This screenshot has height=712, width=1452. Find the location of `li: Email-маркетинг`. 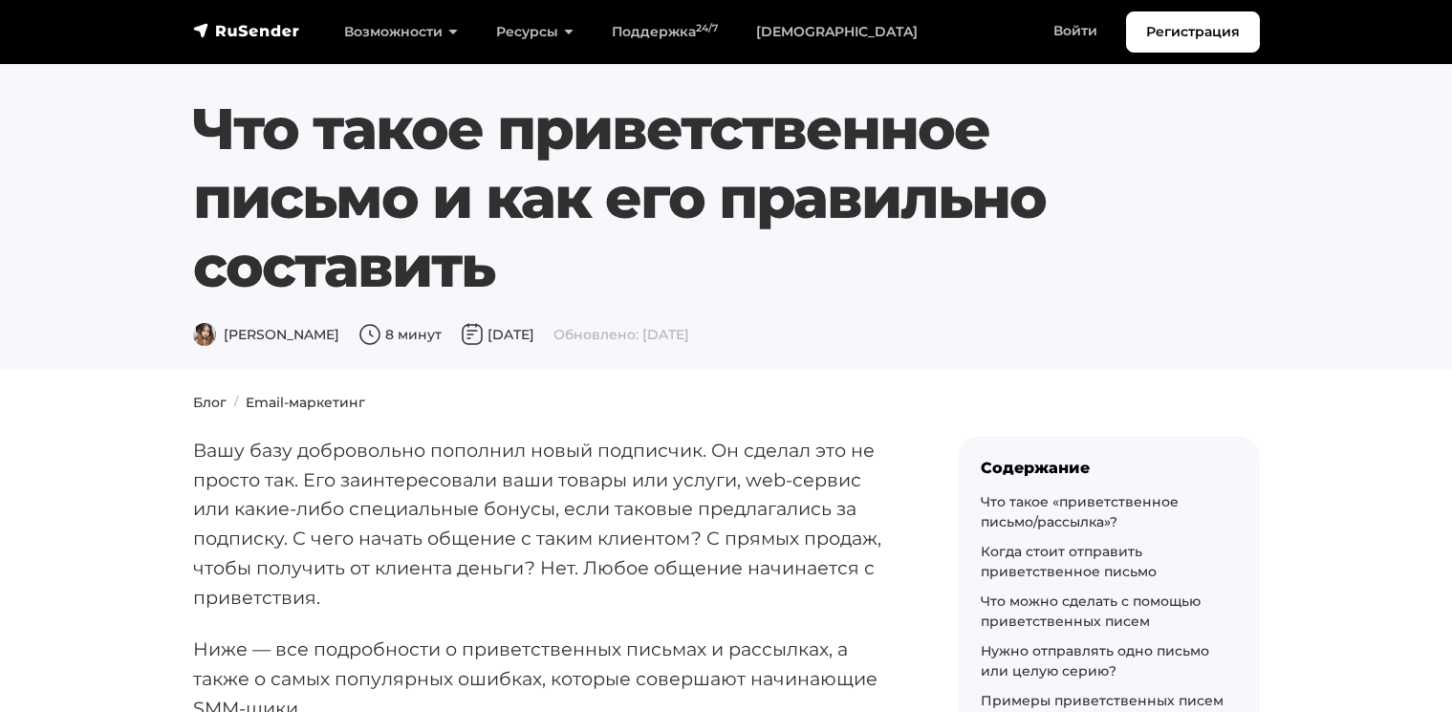

li: Email-маркетинг is located at coordinates (295, 402).